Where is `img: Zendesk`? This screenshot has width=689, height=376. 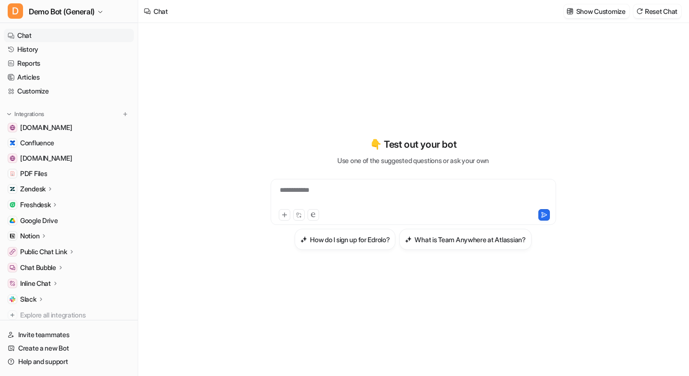
img: Zendesk is located at coordinates (12, 189).